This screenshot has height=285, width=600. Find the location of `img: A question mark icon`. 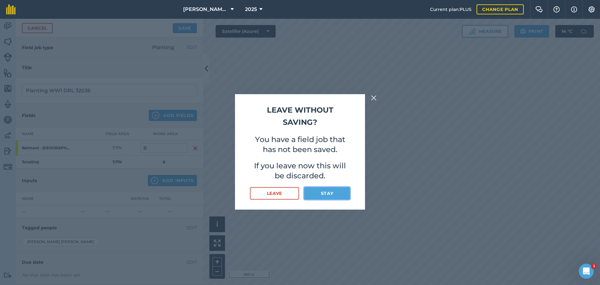

img: A question mark icon is located at coordinates (557, 9).